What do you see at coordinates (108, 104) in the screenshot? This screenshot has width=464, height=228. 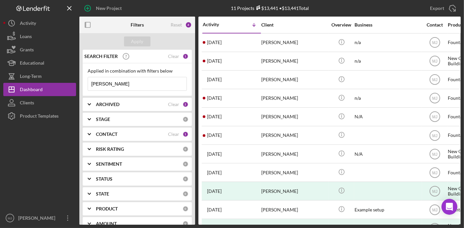 I see `b: ARCHIVED` at bounding box center [108, 104].